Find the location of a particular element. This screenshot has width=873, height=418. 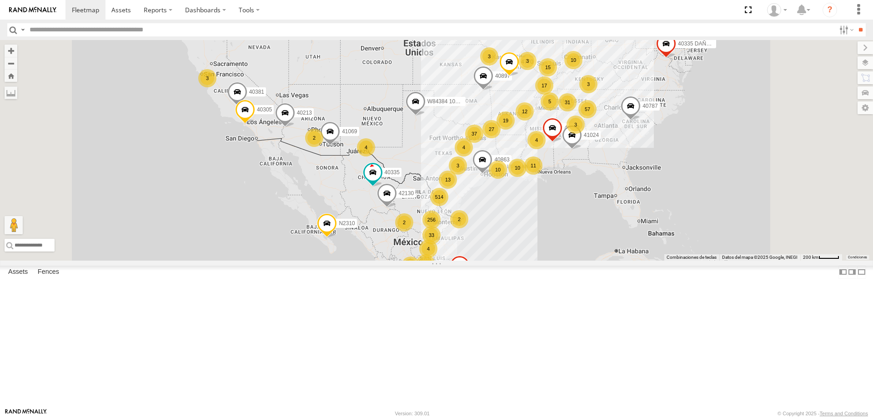

div: 37 is located at coordinates (474, 134).